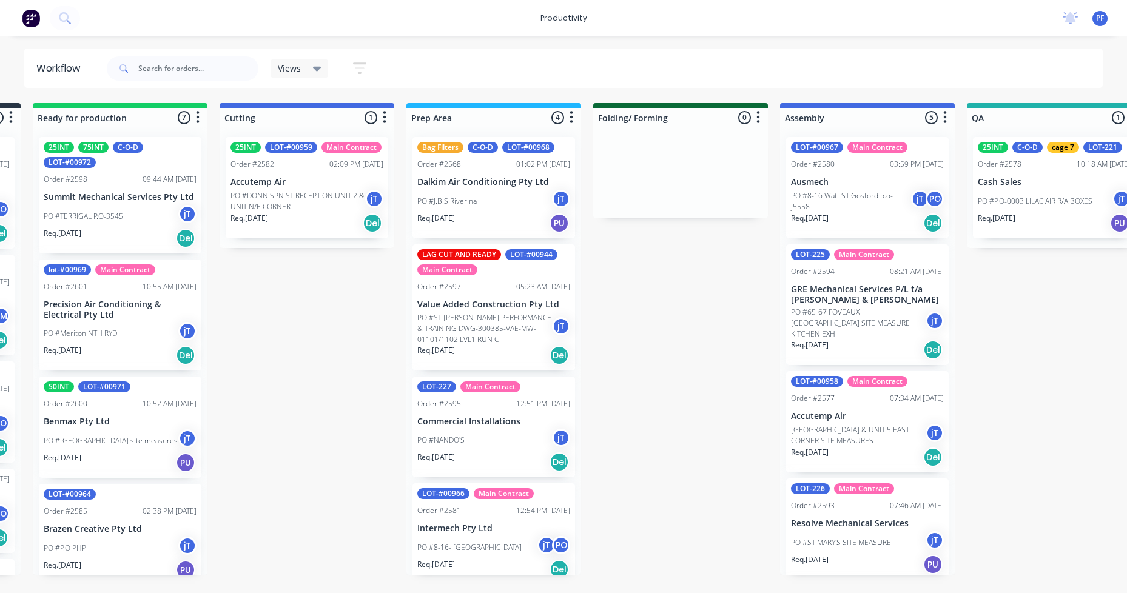 Image resolution: width=1127 pixels, height=593 pixels. What do you see at coordinates (1000, 164) in the screenshot?
I see `div: Order #2578` at bounding box center [1000, 164].